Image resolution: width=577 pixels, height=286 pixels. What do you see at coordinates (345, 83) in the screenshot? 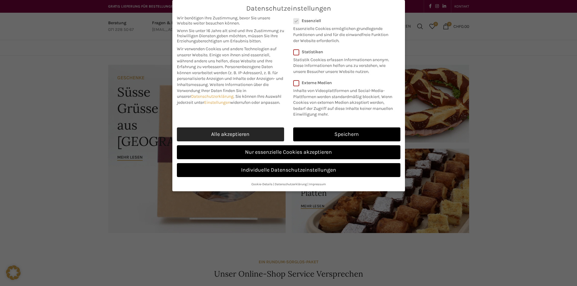
I see `label: Externe Medien` at bounding box center [345, 83].